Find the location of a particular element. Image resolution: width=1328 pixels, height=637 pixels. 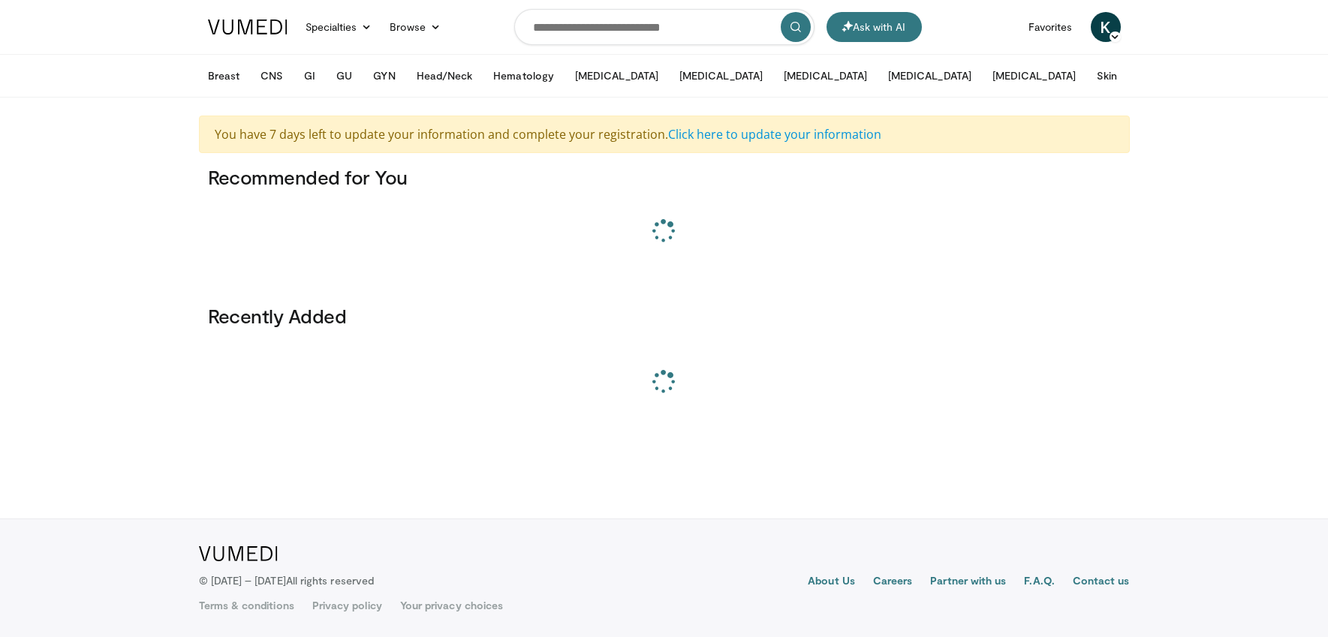

button: GI is located at coordinates (309, 76).